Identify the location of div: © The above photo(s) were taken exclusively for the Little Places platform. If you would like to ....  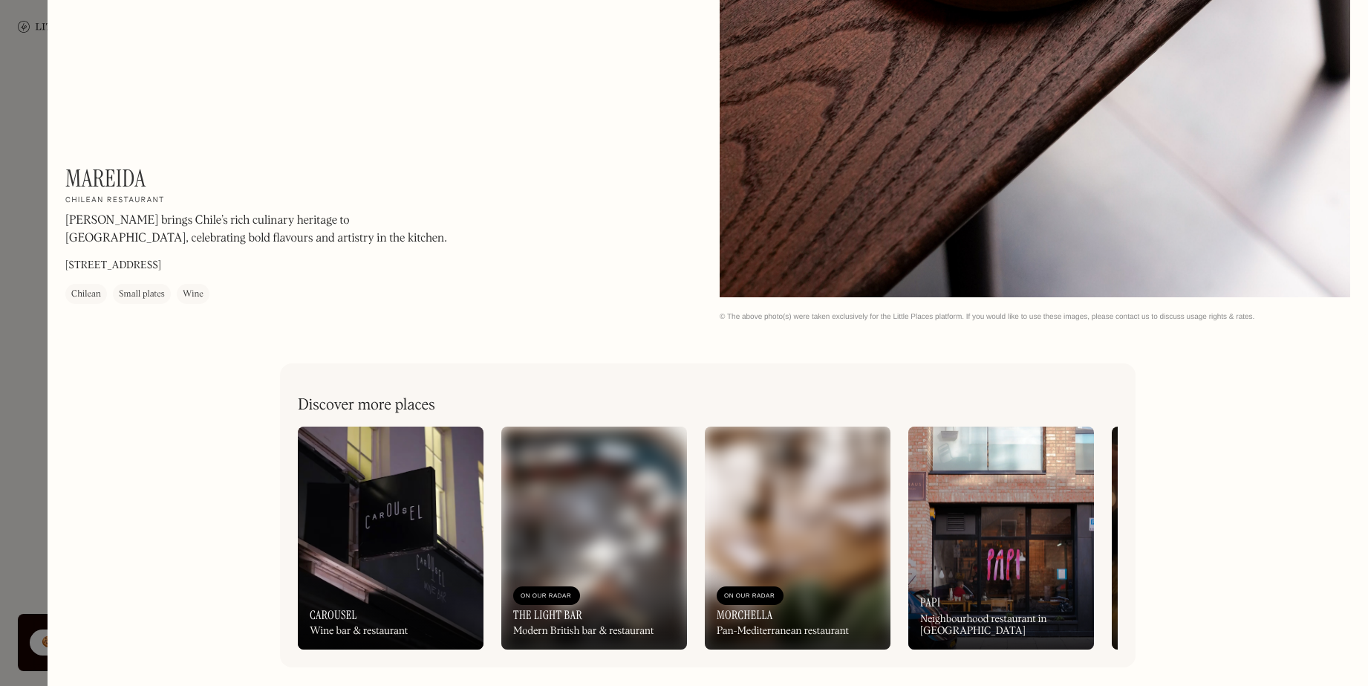
(1035, 316).